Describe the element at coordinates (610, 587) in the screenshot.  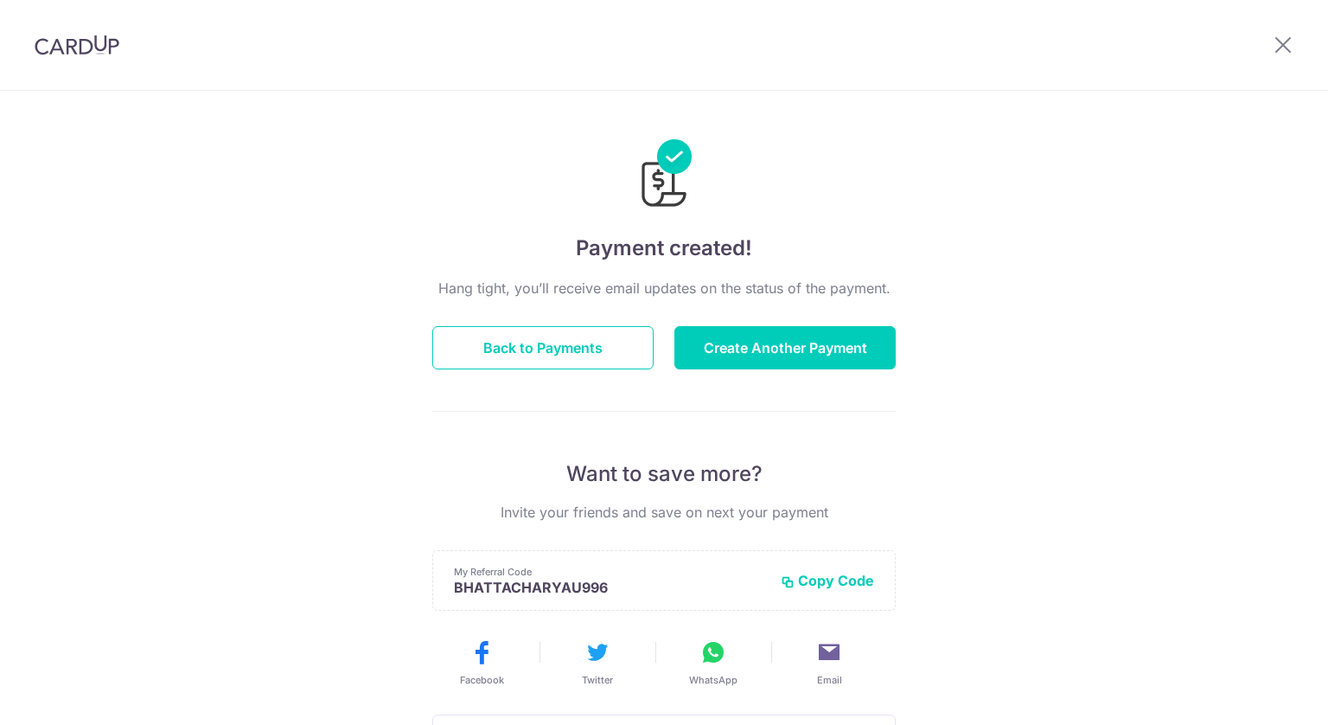
I see `p: BHATTACHARYAU996` at that location.